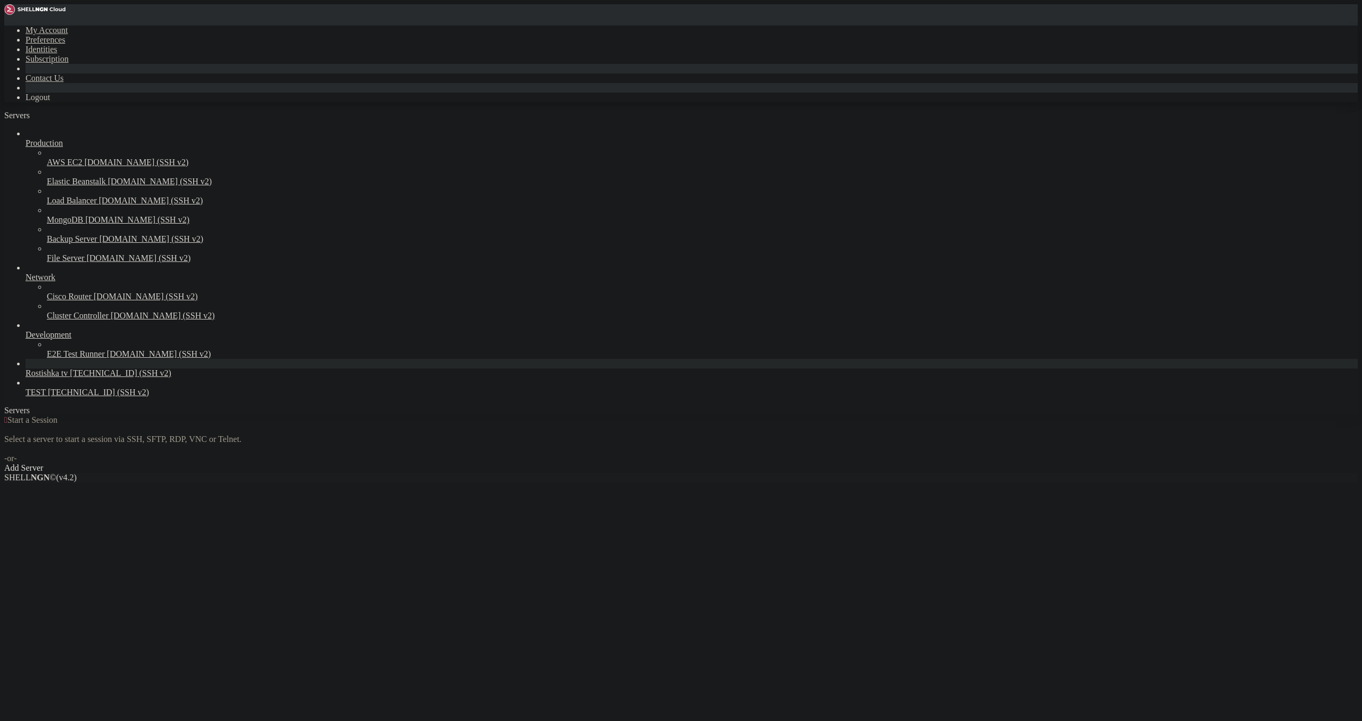 This screenshot has height=721, width=1362. I want to click on a: Servers, so click(38, 115).